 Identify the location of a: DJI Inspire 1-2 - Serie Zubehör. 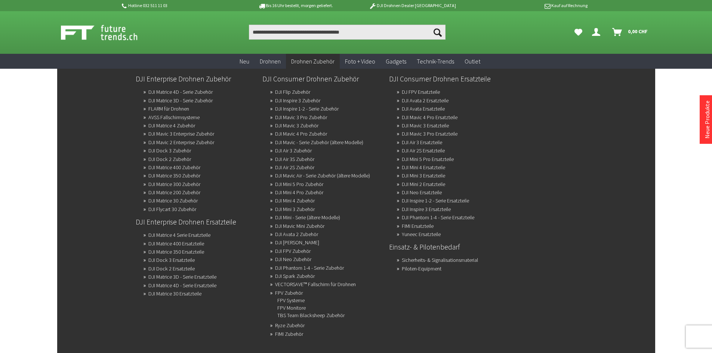
(307, 109).